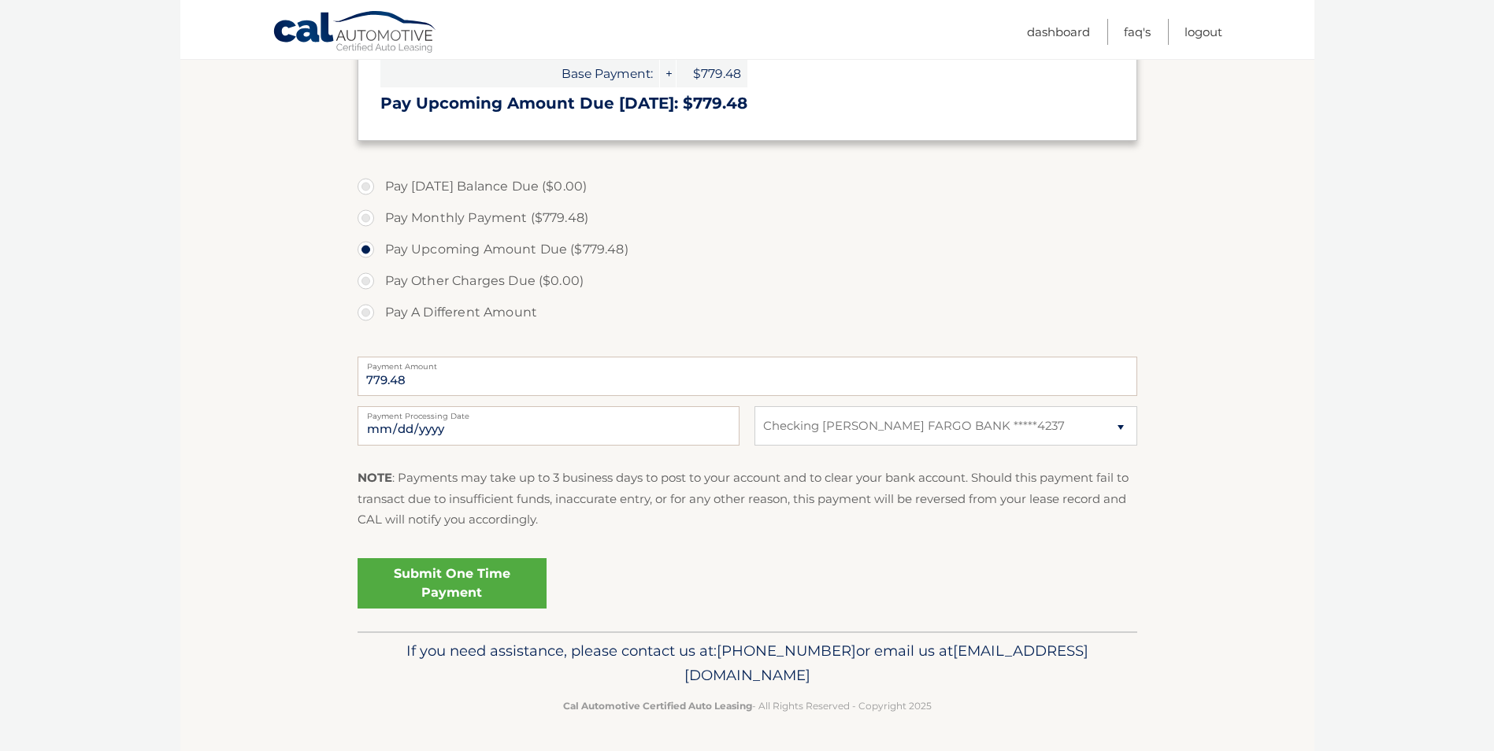  I want to click on span: $779.48, so click(712, 73).